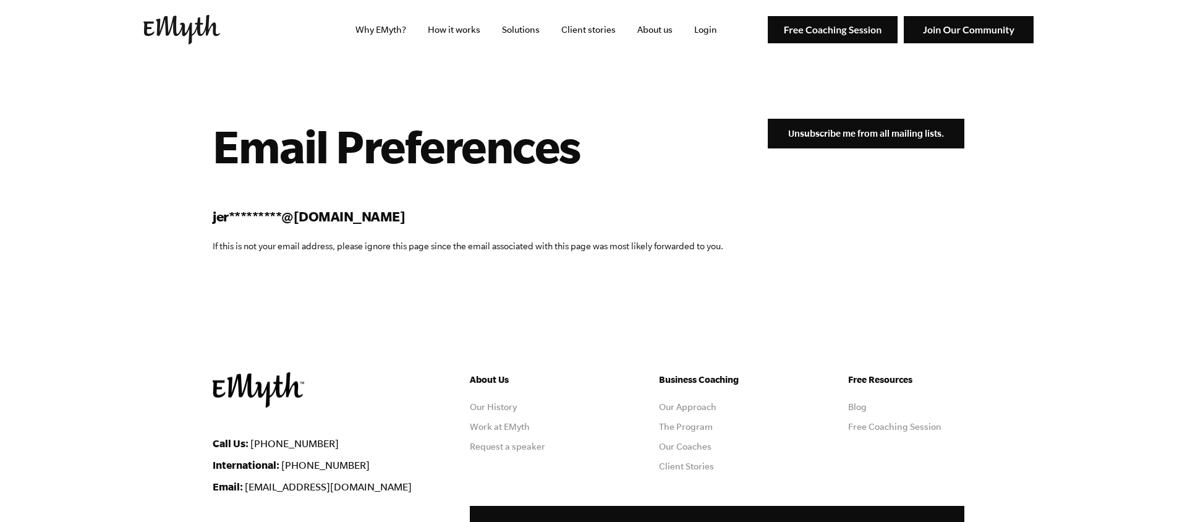  I want to click on h1: Email Preferences, so click(468, 146).